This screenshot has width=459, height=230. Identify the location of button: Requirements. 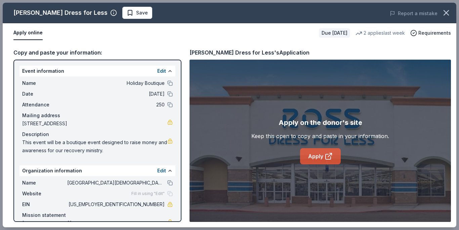
(431, 33).